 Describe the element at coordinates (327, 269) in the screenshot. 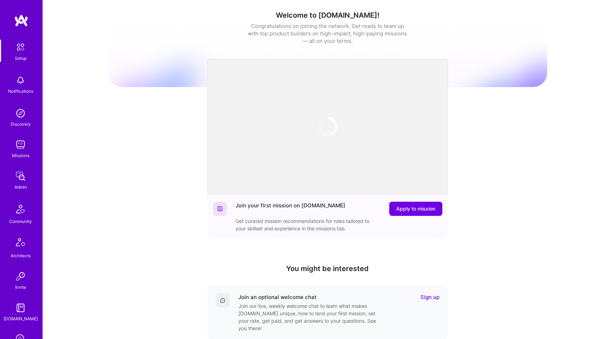

I see `h4: You might be interested` at that location.